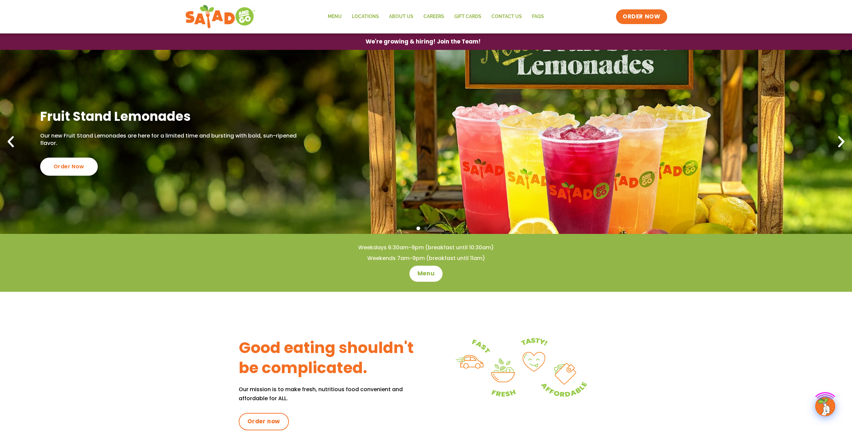 The width and height of the screenshot is (852, 433). What do you see at coordinates (365, 17) in the screenshot?
I see `a: Locations` at bounding box center [365, 17].